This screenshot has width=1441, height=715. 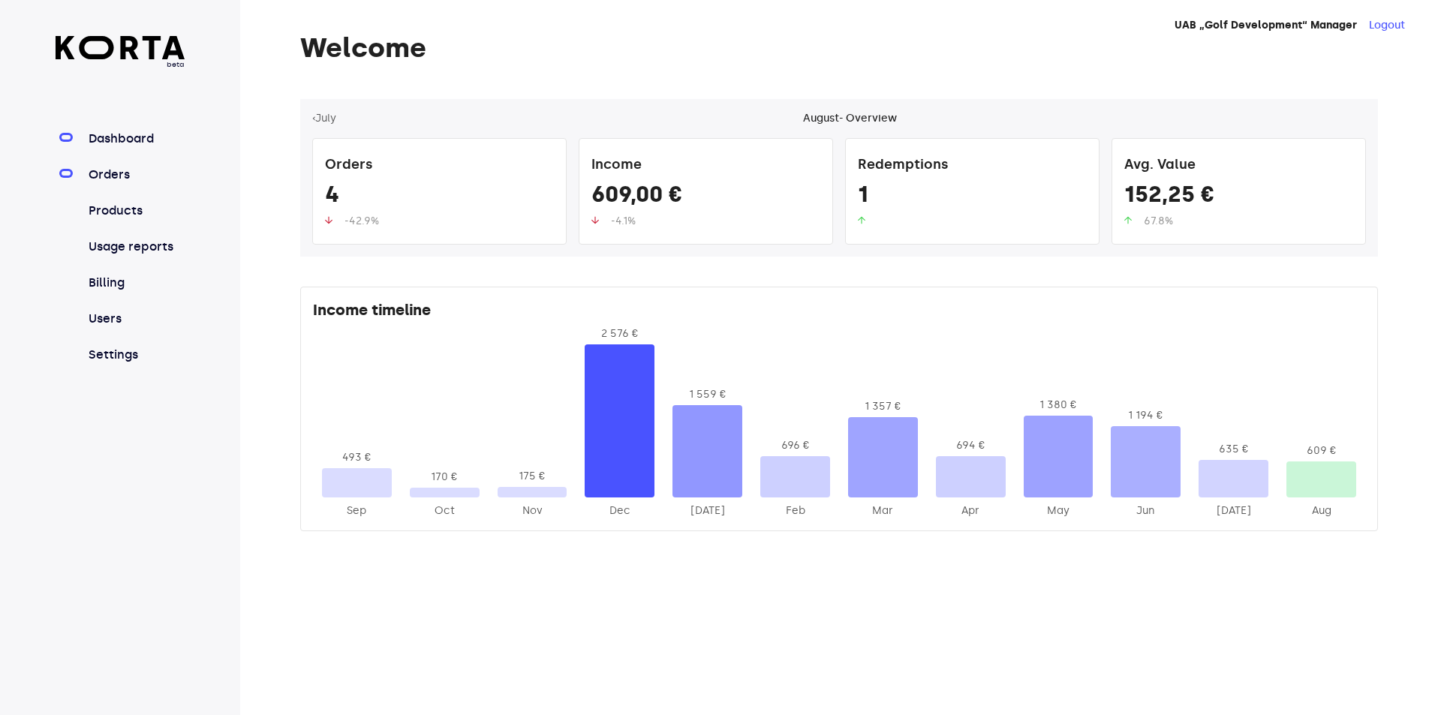 I want to click on div: 2025-Jan, so click(x=707, y=511).